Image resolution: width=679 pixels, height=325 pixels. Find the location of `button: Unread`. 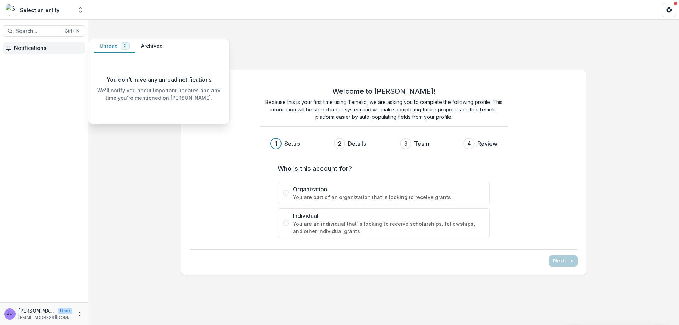

button: Unread is located at coordinates (115, 46).